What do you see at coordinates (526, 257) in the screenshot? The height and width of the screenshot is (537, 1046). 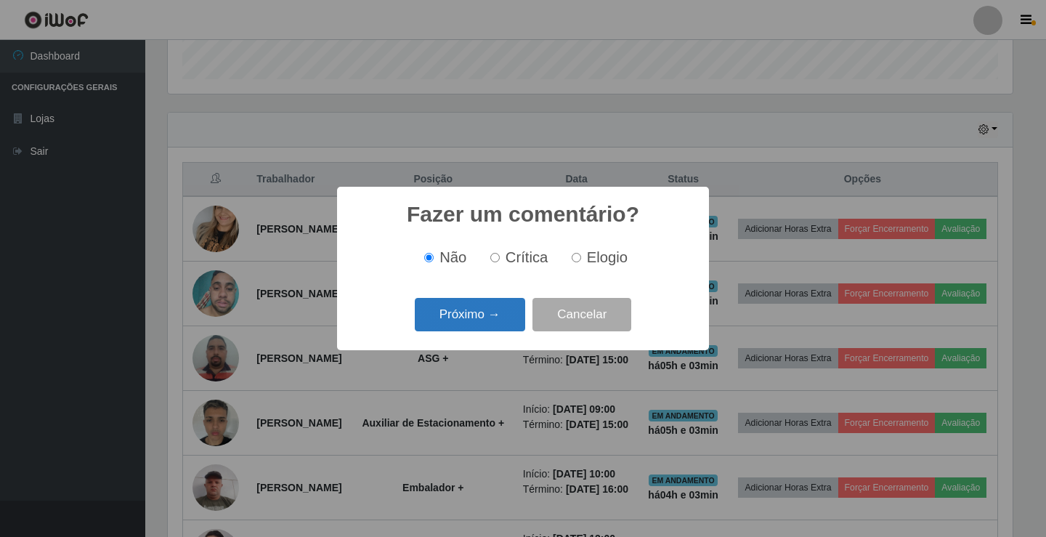 I see `span: Crítica` at bounding box center [526, 257].